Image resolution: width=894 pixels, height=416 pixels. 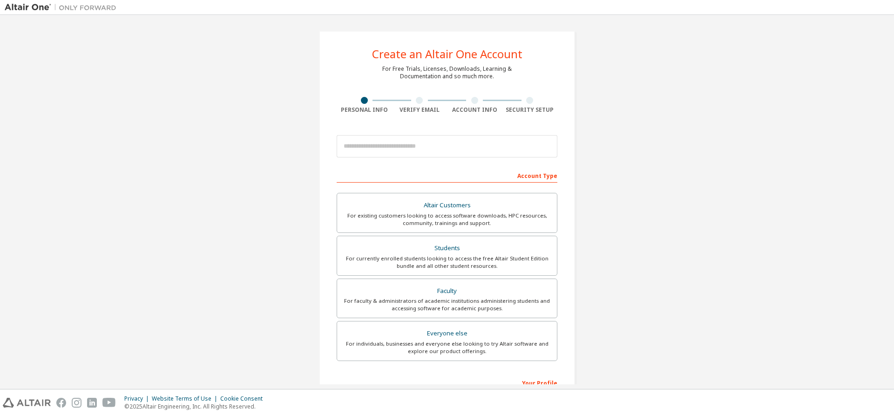 What do you see at coordinates (138, 398) in the screenshot?
I see `div: Privacy` at bounding box center [138, 398].